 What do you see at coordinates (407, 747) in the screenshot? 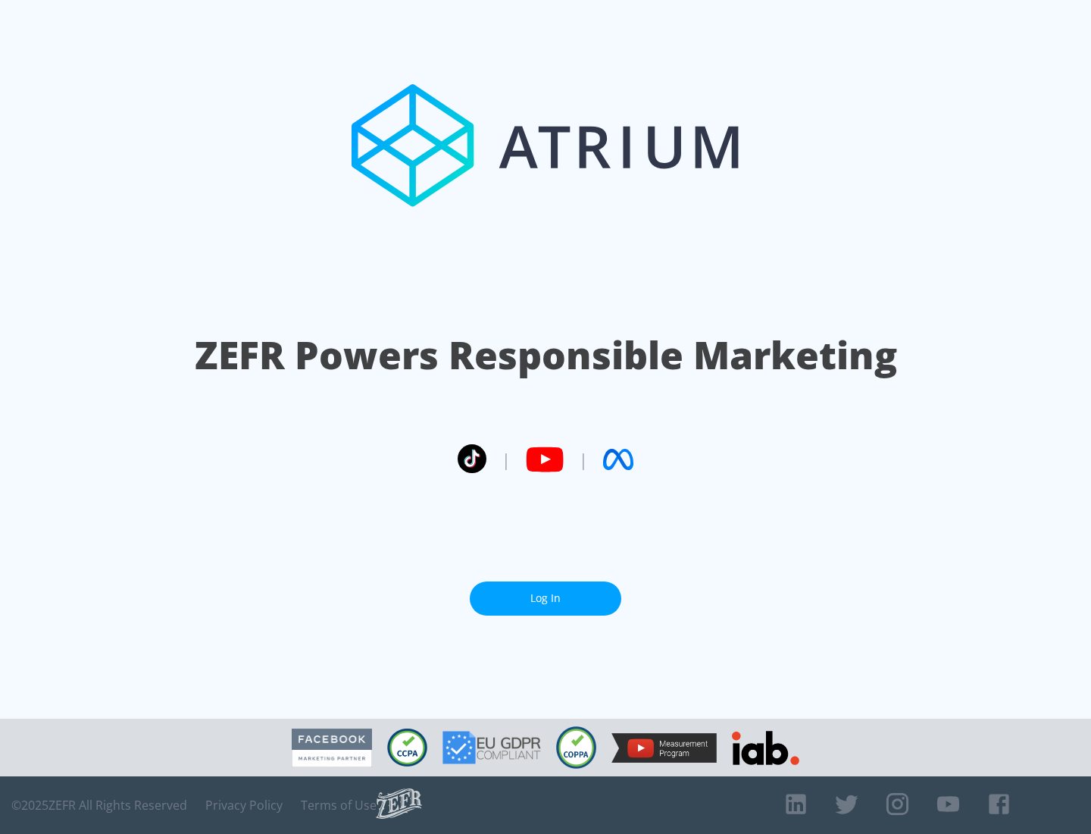
I see `img: CCPA Compliant` at bounding box center [407, 747].